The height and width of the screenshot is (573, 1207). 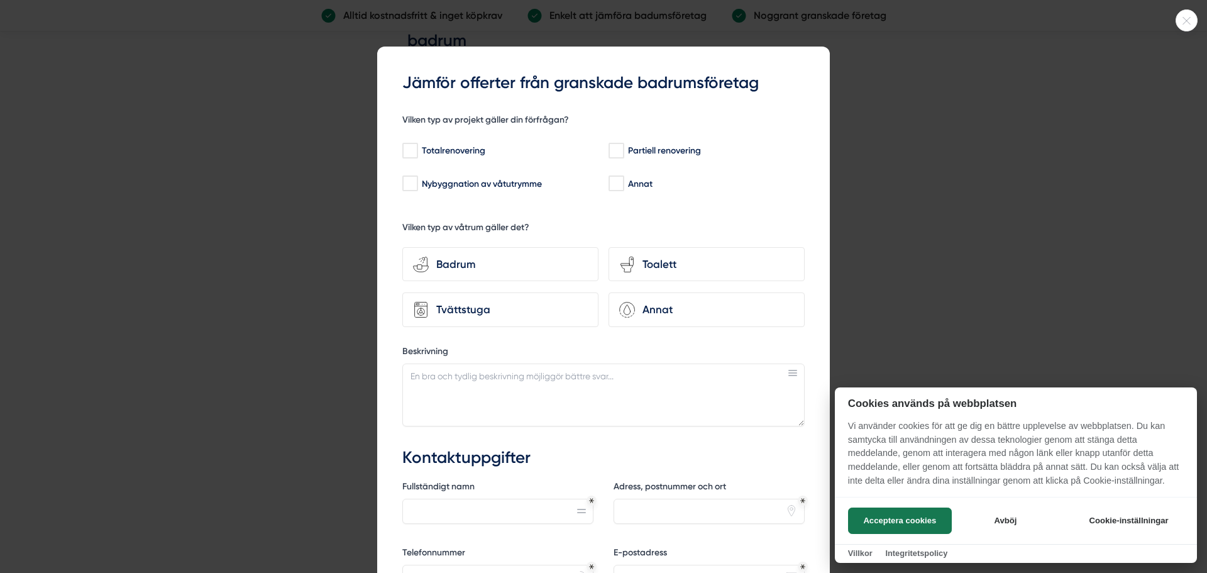 What do you see at coordinates (615, 151) in the screenshot?
I see `input: Partiell renovering` at bounding box center [615, 151].